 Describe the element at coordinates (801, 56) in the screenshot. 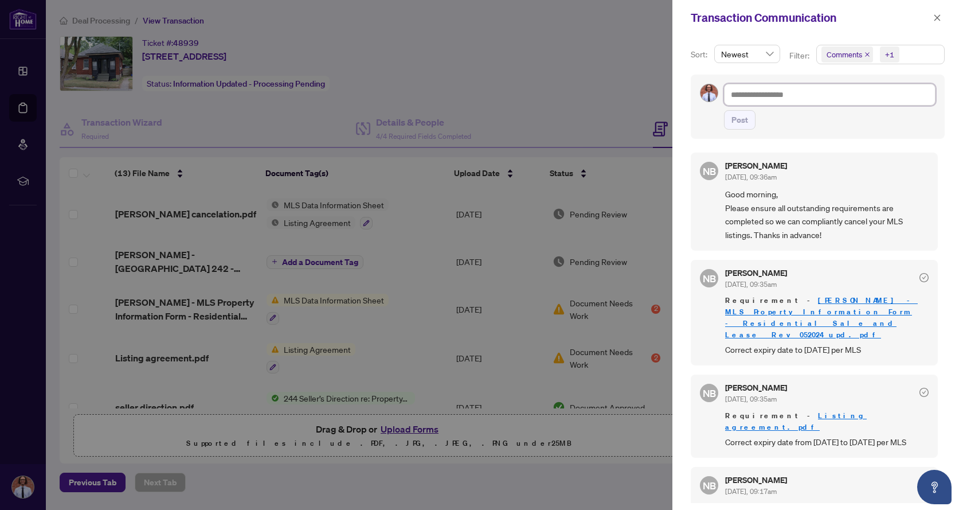

I see `p: Filter:` at that location.